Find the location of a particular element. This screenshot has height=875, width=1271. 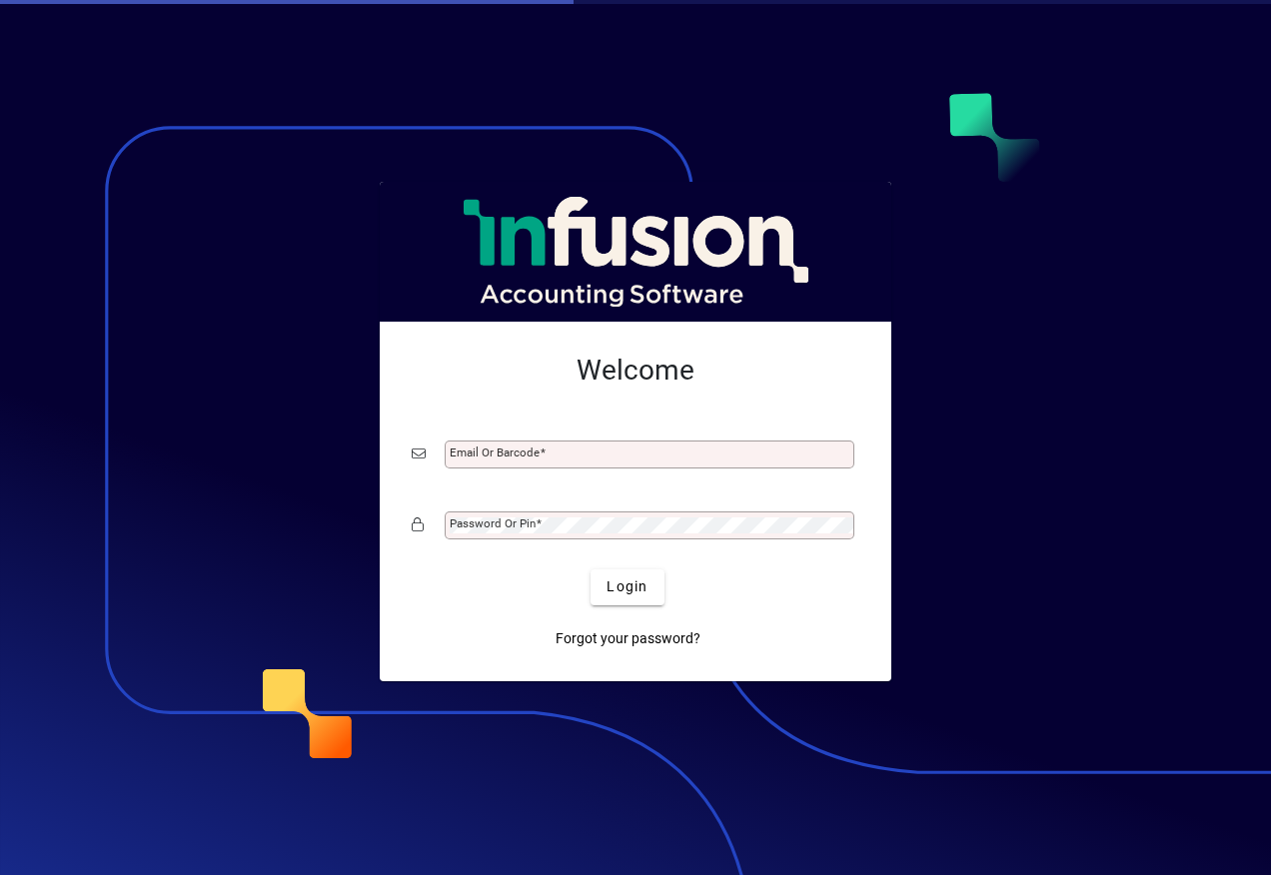

a: Forgot your password? is located at coordinates (628, 639).